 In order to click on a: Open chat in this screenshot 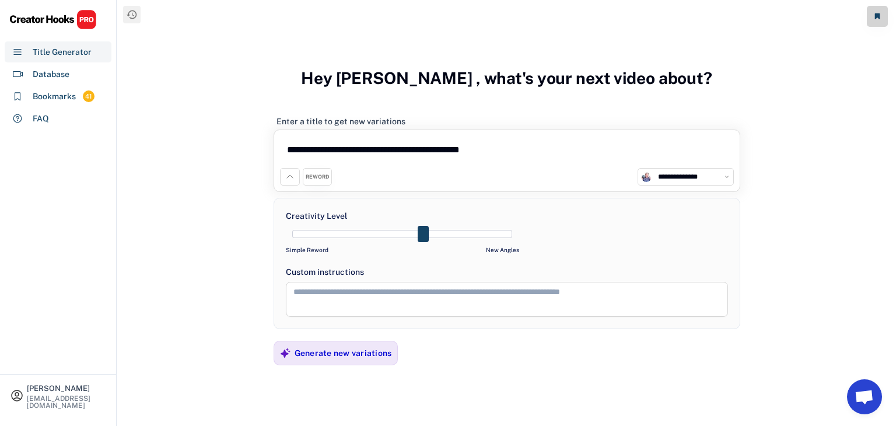, I will do `click(865, 397)`.